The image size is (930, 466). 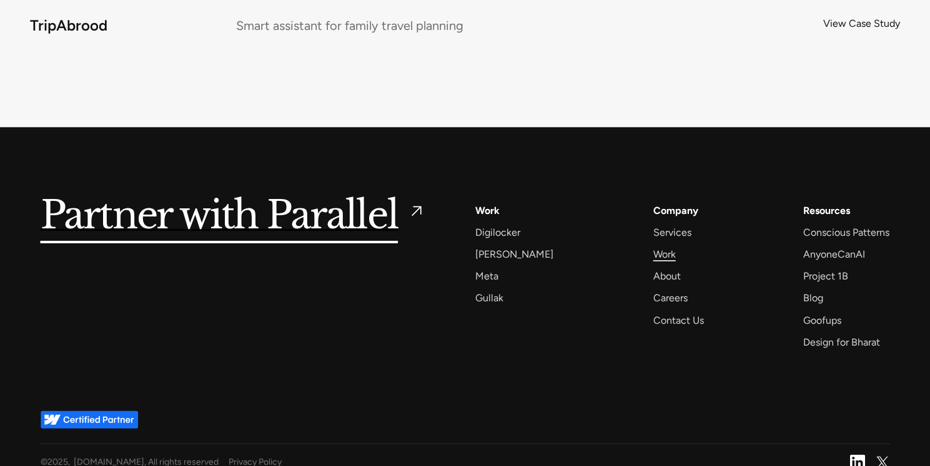 I want to click on a: Project 1B, so click(x=825, y=276).